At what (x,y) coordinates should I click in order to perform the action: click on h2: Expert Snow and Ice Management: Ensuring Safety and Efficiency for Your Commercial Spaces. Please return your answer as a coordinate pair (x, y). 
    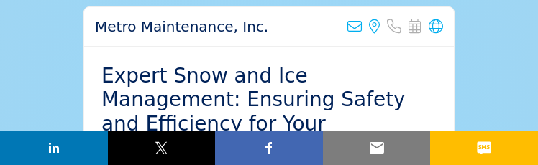
    Looking at the image, I should click on (269, 112).